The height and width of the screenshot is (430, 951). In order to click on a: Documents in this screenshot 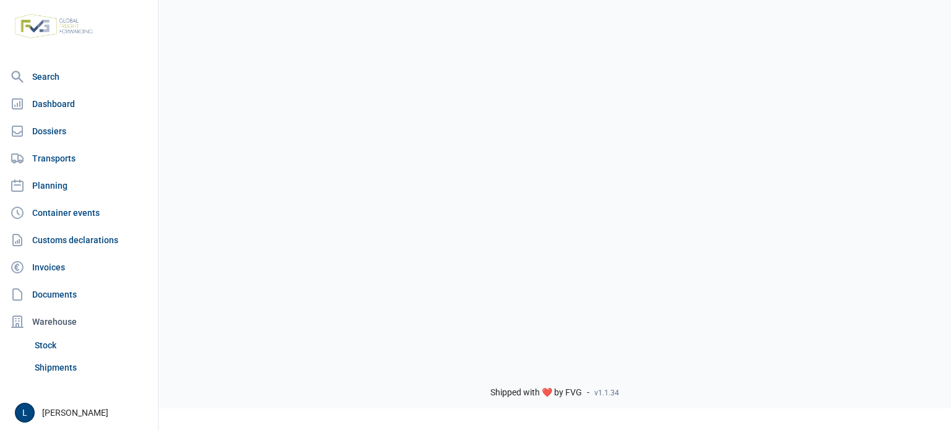, I will do `click(79, 295)`.